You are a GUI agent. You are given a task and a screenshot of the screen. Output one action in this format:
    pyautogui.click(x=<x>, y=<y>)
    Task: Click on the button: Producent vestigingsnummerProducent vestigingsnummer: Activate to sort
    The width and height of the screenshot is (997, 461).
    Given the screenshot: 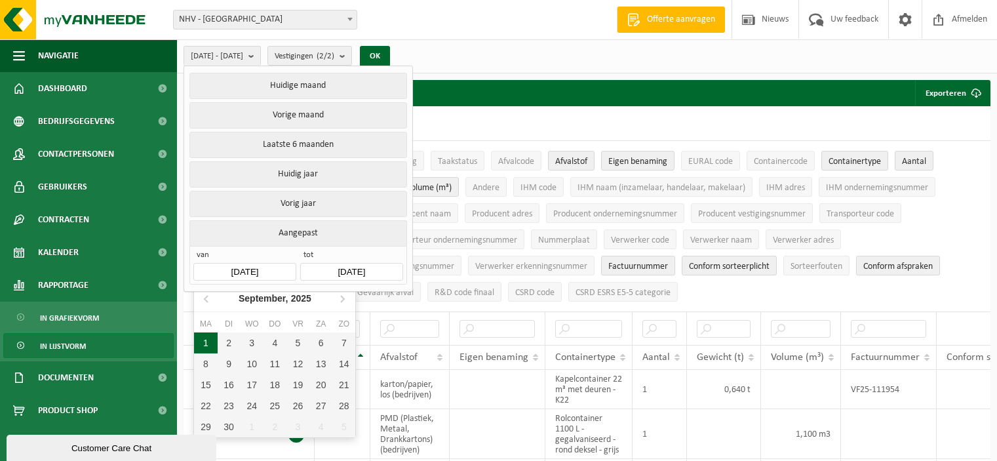 What is the action you would take?
    pyautogui.click(x=752, y=213)
    